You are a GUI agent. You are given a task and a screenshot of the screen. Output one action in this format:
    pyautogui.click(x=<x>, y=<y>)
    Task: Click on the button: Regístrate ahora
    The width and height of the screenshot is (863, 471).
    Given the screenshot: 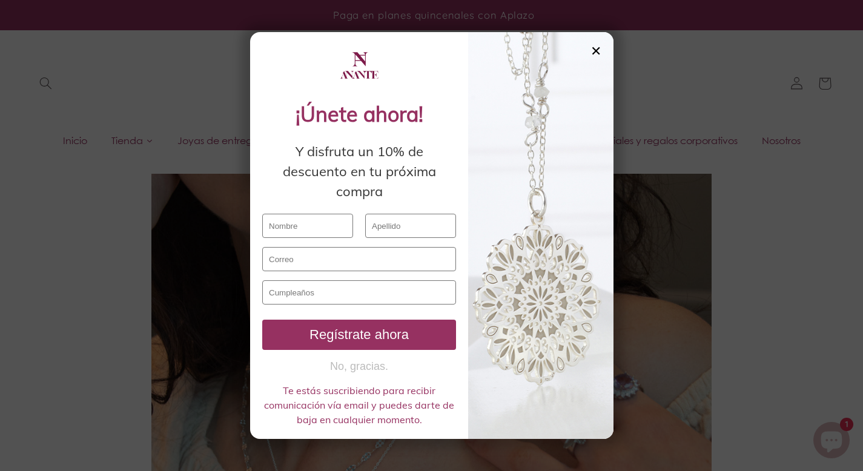 What is the action you would take?
    pyautogui.click(x=359, y=335)
    